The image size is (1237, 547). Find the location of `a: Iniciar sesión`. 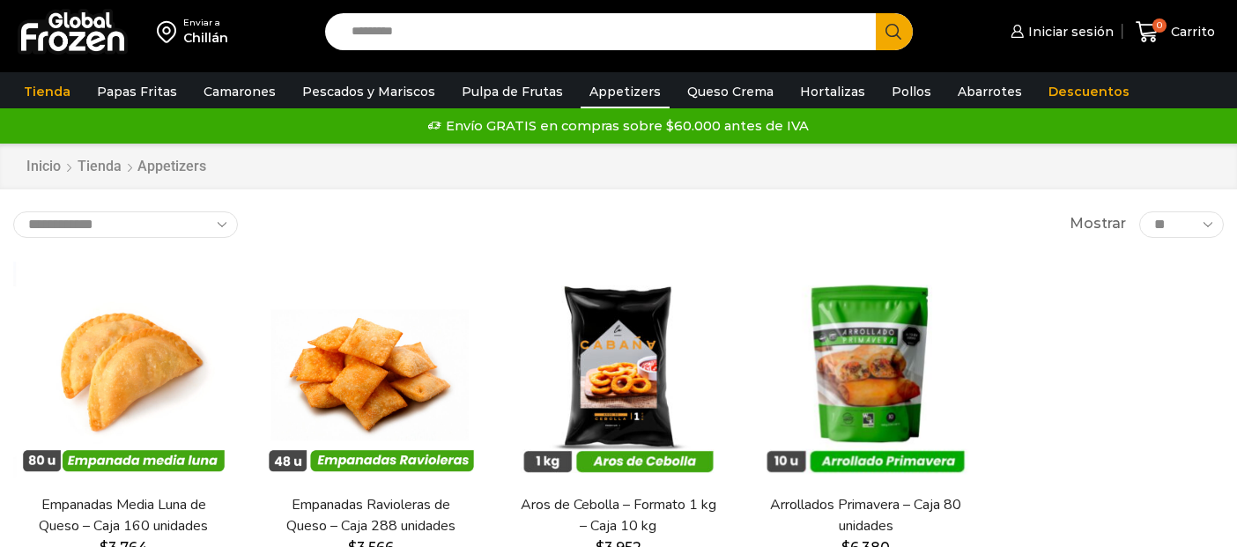

a: Iniciar sesión is located at coordinates (1060, 32).